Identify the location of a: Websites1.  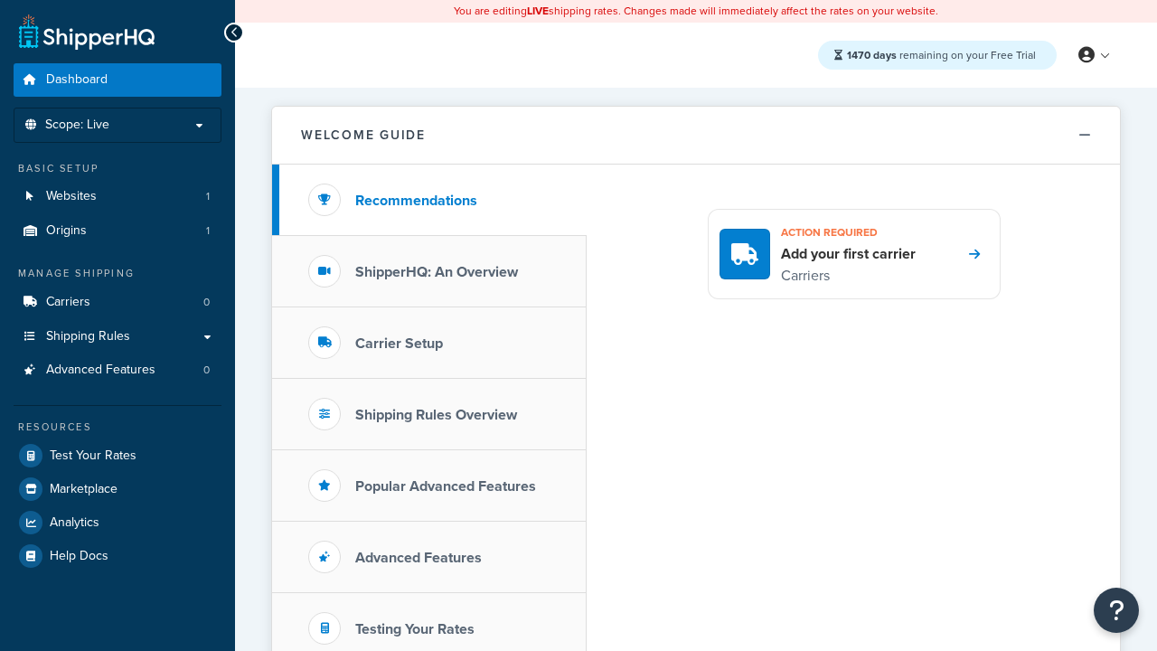
(118, 196).